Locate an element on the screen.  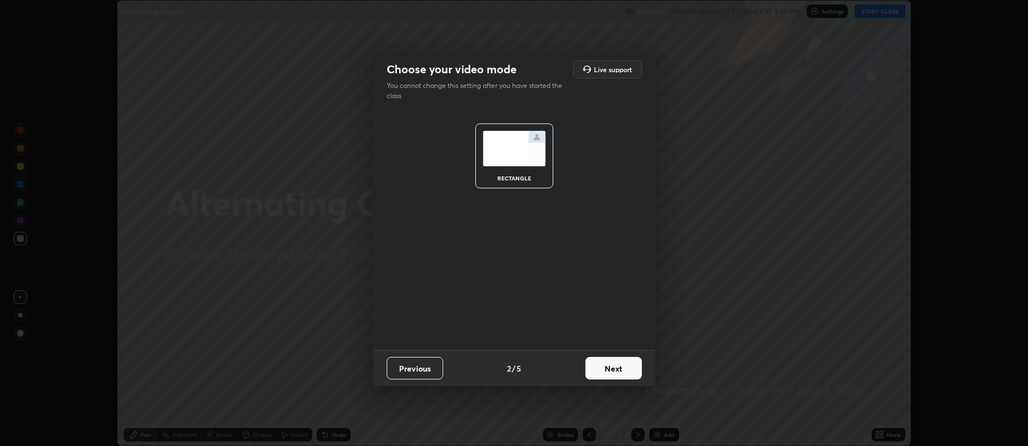
h4: 5 is located at coordinates (519, 369).